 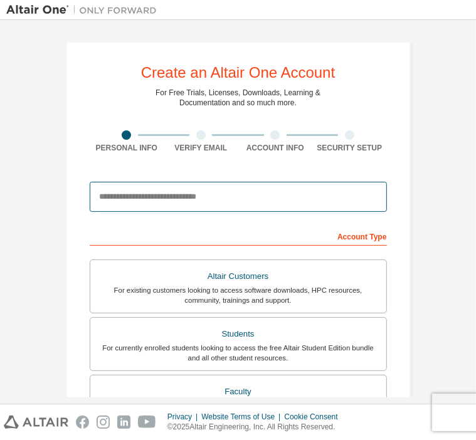 What do you see at coordinates (147, 422) in the screenshot?
I see `img: youtube.svg` at bounding box center [147, 422].